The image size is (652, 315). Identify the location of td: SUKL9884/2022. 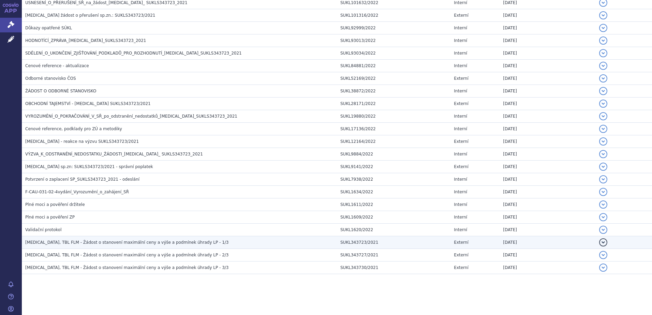
(393, 154).